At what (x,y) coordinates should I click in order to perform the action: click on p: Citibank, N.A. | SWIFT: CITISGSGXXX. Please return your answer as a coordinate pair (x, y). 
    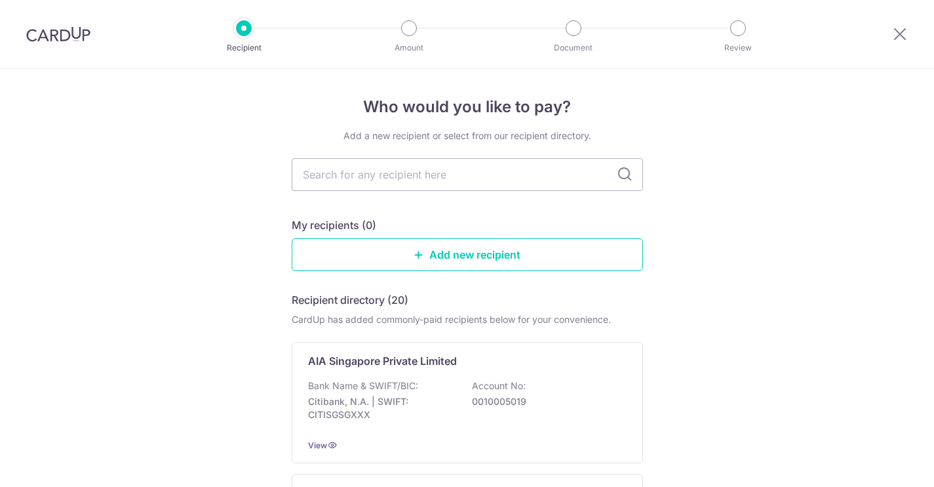
    Looking at the image, I should click on (382, 408).